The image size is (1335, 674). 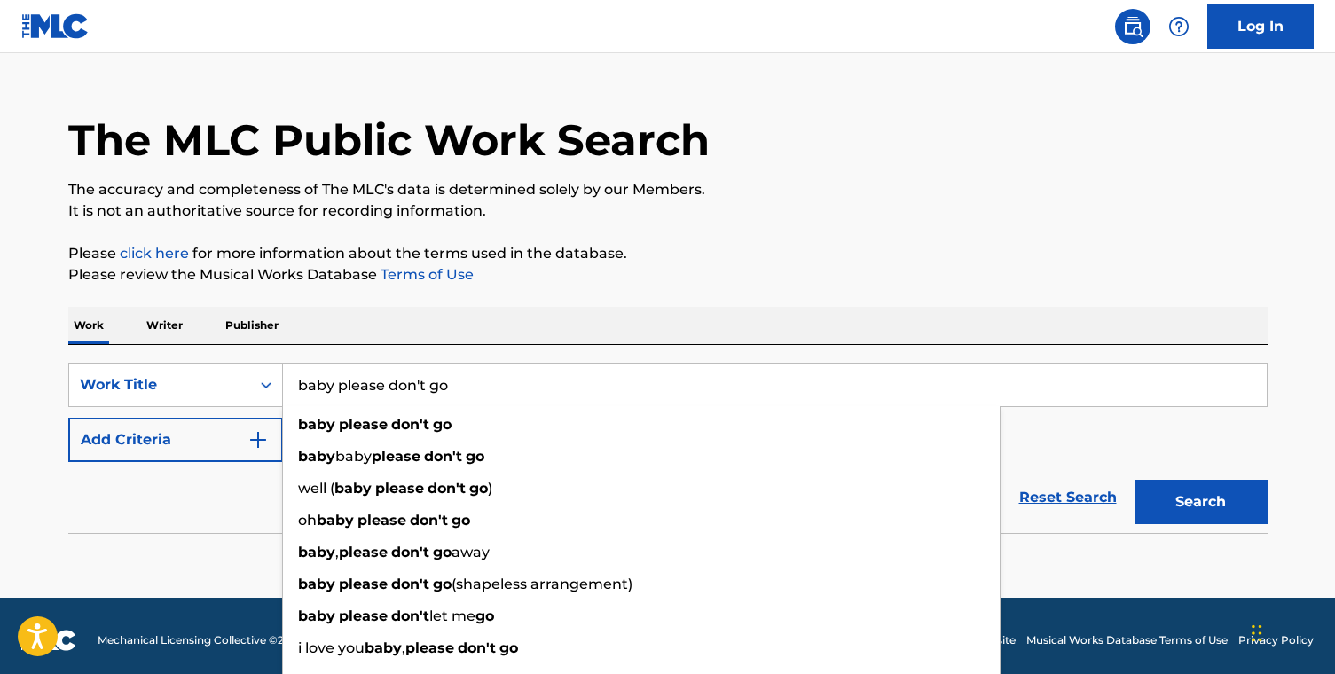 What do you see at coordinates (1127, 641) in the screenshot?
I see `a: Musical Works Database Terms of Use` at bounding box center [1127, 641].